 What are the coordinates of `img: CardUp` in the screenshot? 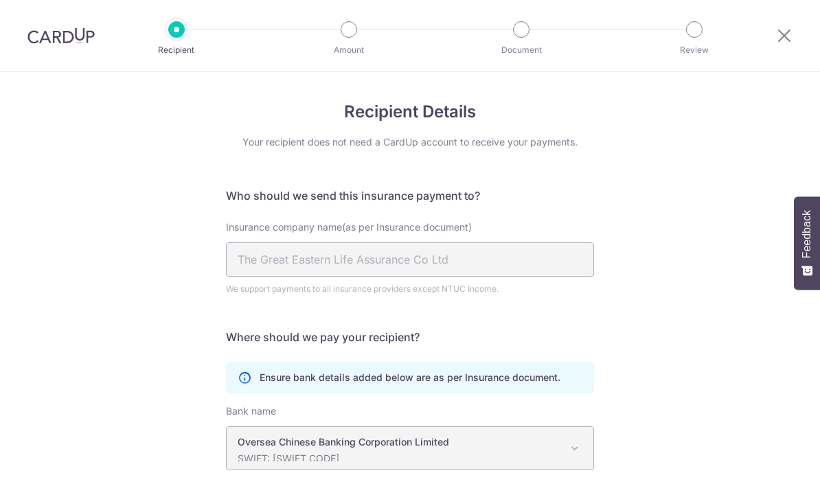 It's located at (61, 36).